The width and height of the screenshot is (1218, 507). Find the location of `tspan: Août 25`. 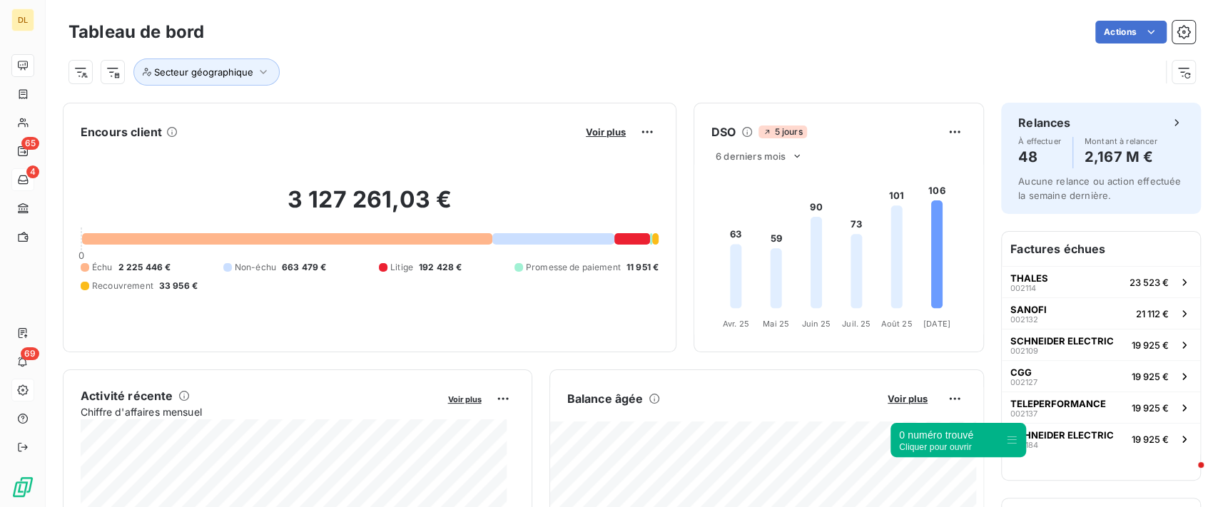

tspan: Août 25 is located at coordinates (896, 323).